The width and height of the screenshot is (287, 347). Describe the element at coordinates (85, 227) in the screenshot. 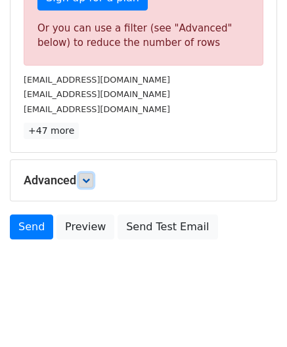

I see `a: Preview` at that location.